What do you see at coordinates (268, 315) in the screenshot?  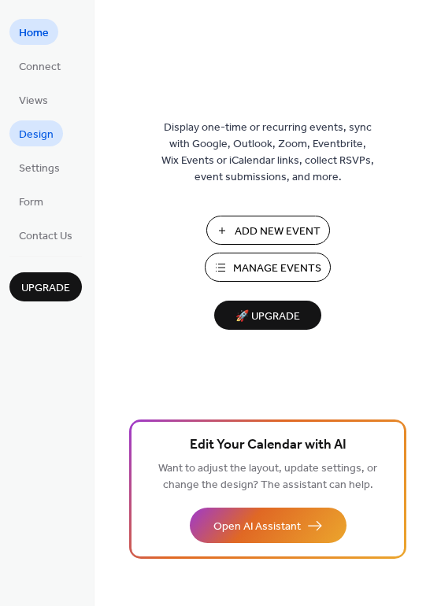 I see `button: 🚀 Upgrade` at bounding box center [268, 315].